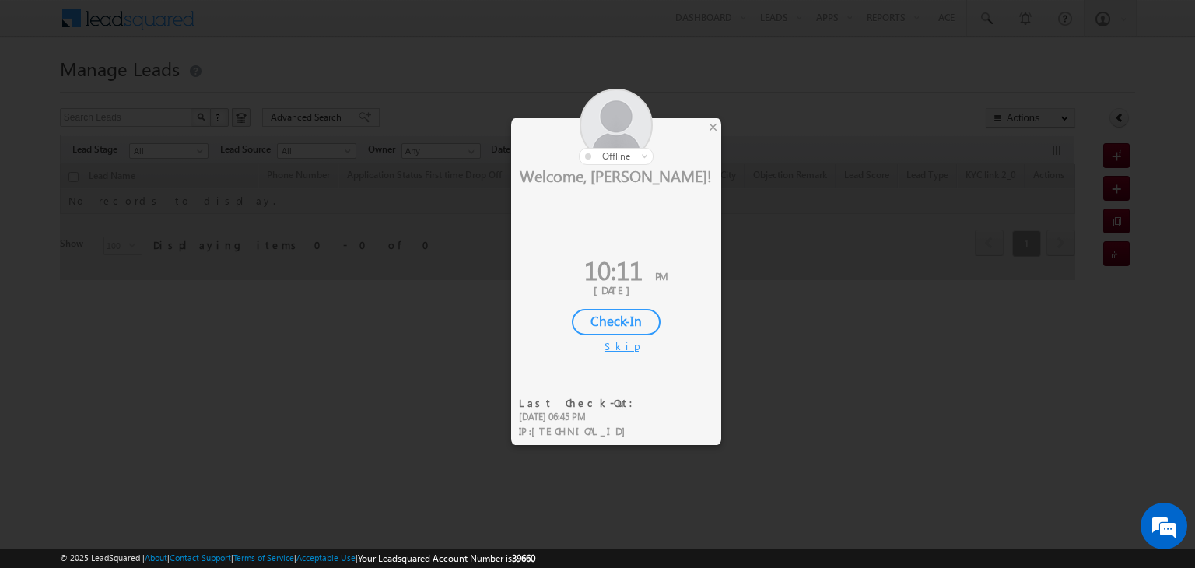  What do you see at coordinates (616, 322) in the screenshot?
I see `div: Check-In` at bounding box center [616, 322].